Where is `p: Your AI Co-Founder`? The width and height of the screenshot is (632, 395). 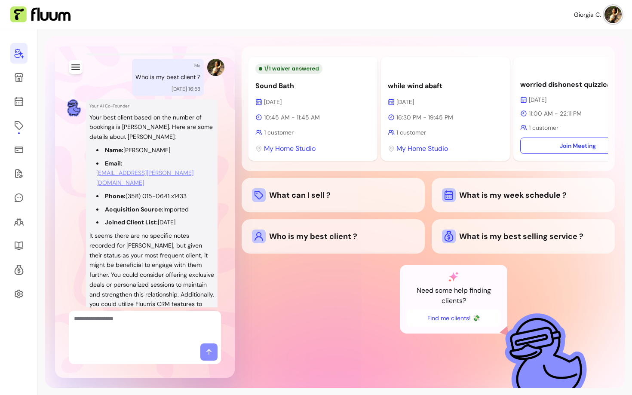
p: Your AI Co-Founder is located at coordinates (152, 106).